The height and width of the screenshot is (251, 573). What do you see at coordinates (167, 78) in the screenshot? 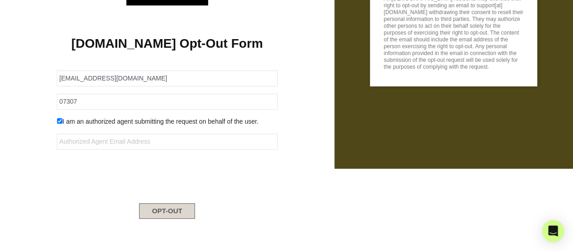
I see `input: Email Address` at bounding box center [167, 78].